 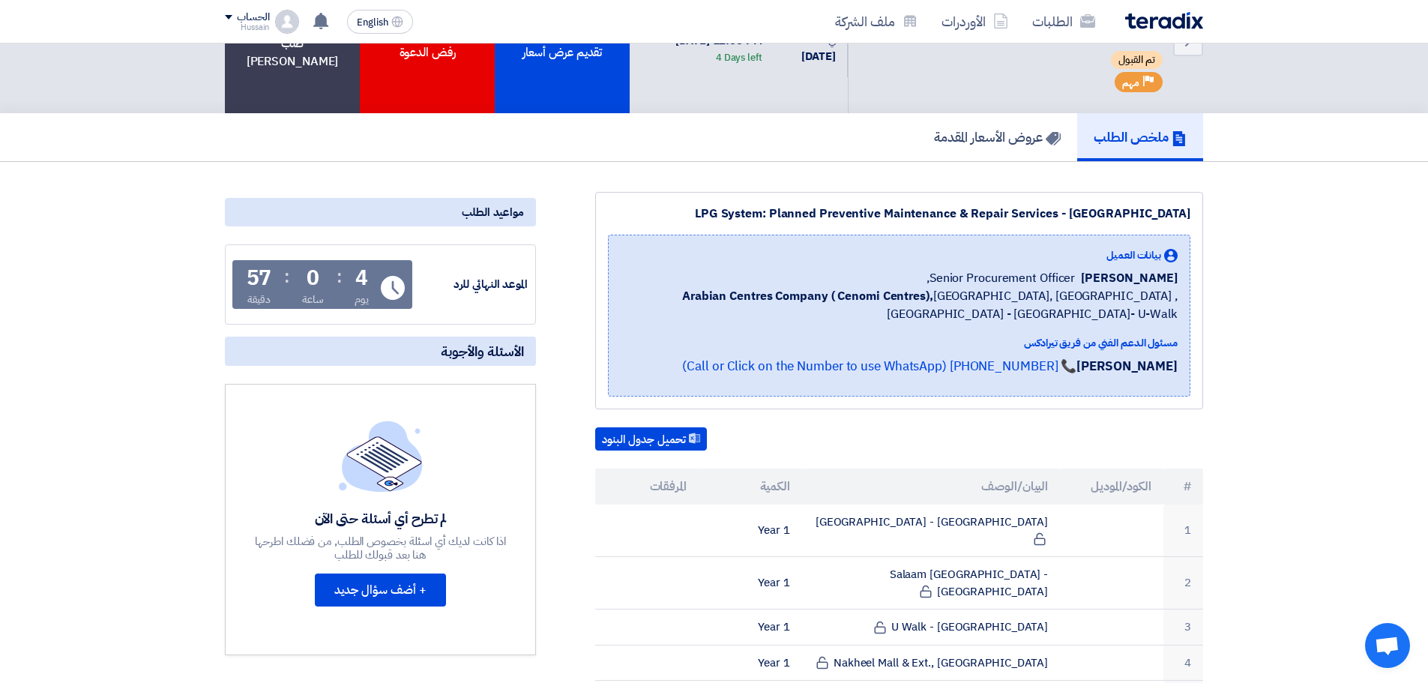 What do you see at coordinates (1387, 645) in the screenshot?
I see `div: دردشة مفتوحة` at bounding box center [1387, 645].